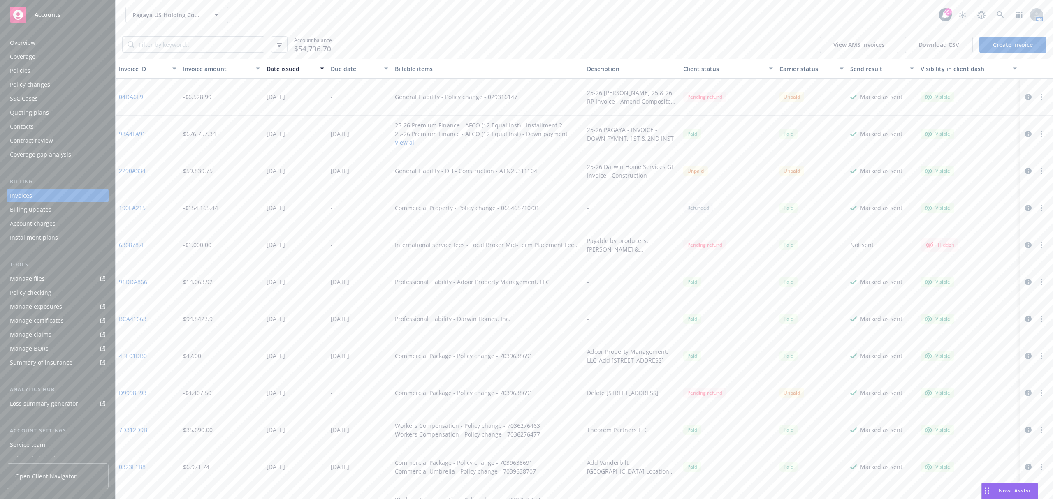 The image size is (1053, 499). Describe the element at coordinates (58, 85) in the screenshot. I see `a: Policy changes` at that location.